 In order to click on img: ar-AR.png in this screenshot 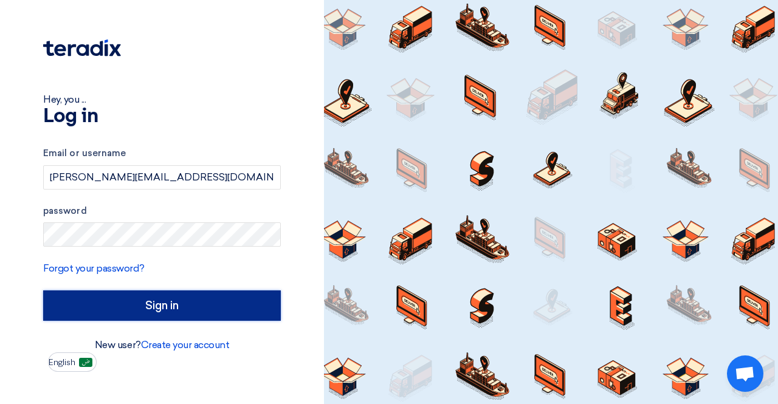, I will do `click(86, 362)`.